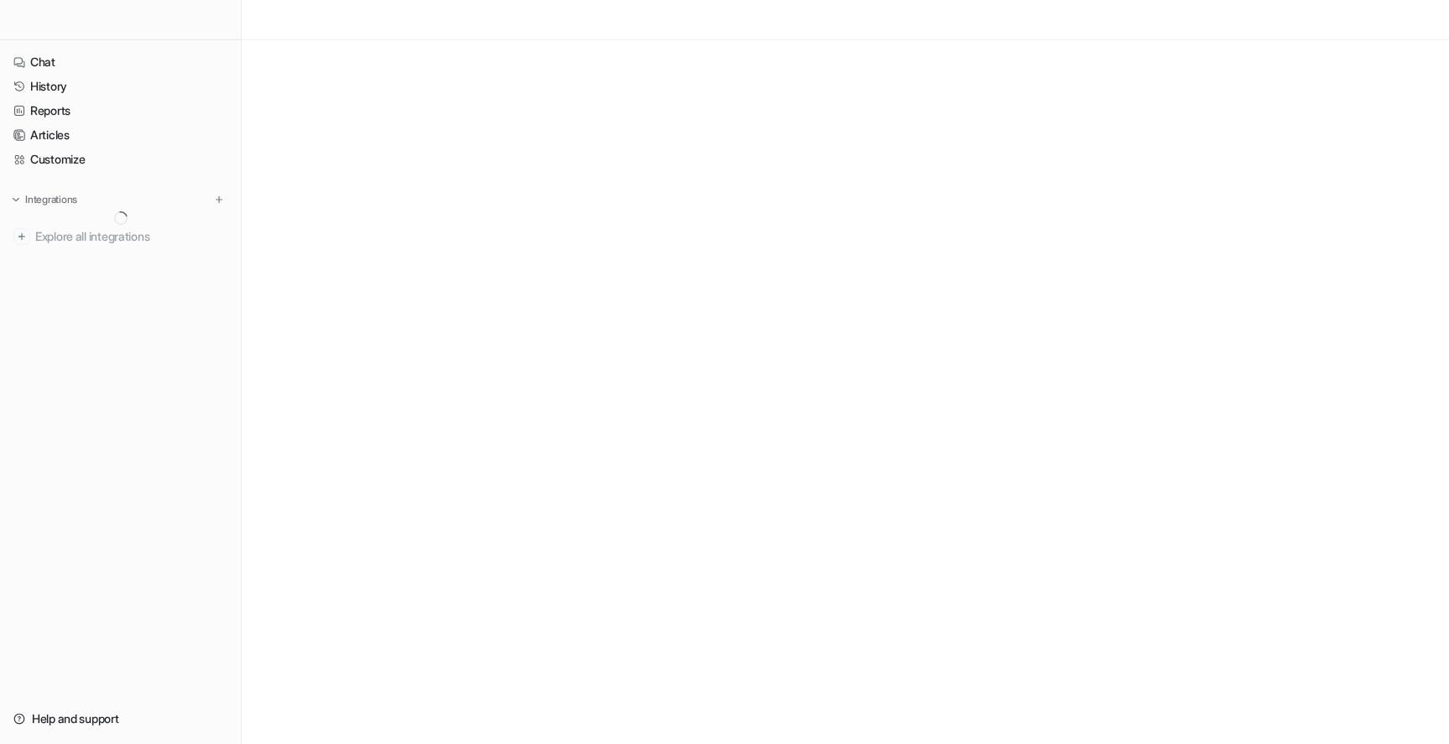 Image resolution: width=1449 pixels, height=744 pixels. I want to click on a: History, so click(120, 86).